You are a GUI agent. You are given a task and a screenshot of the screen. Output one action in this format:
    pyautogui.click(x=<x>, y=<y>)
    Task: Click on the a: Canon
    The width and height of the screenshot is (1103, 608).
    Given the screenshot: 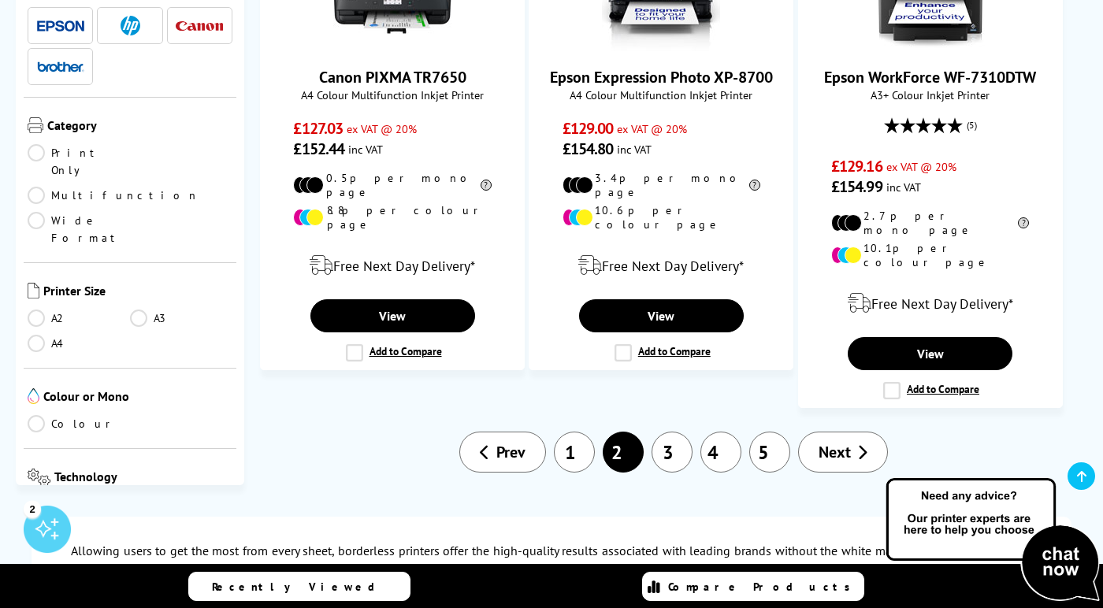 What is the action you would take?
    pyautogui.click(x=199, y=25)
    